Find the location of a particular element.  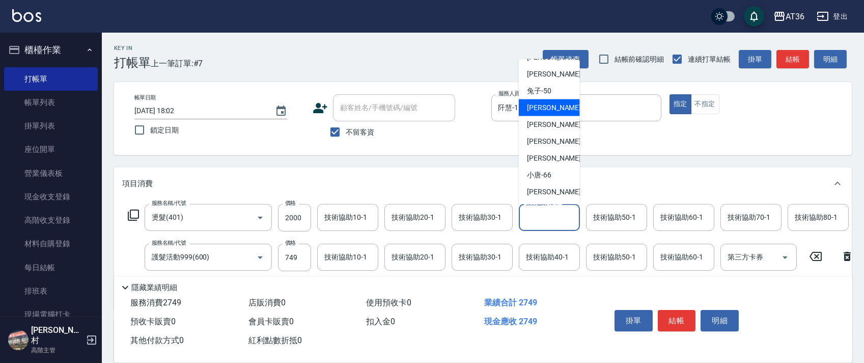

label: 帳單日期 is located at coordinates (145, 97).